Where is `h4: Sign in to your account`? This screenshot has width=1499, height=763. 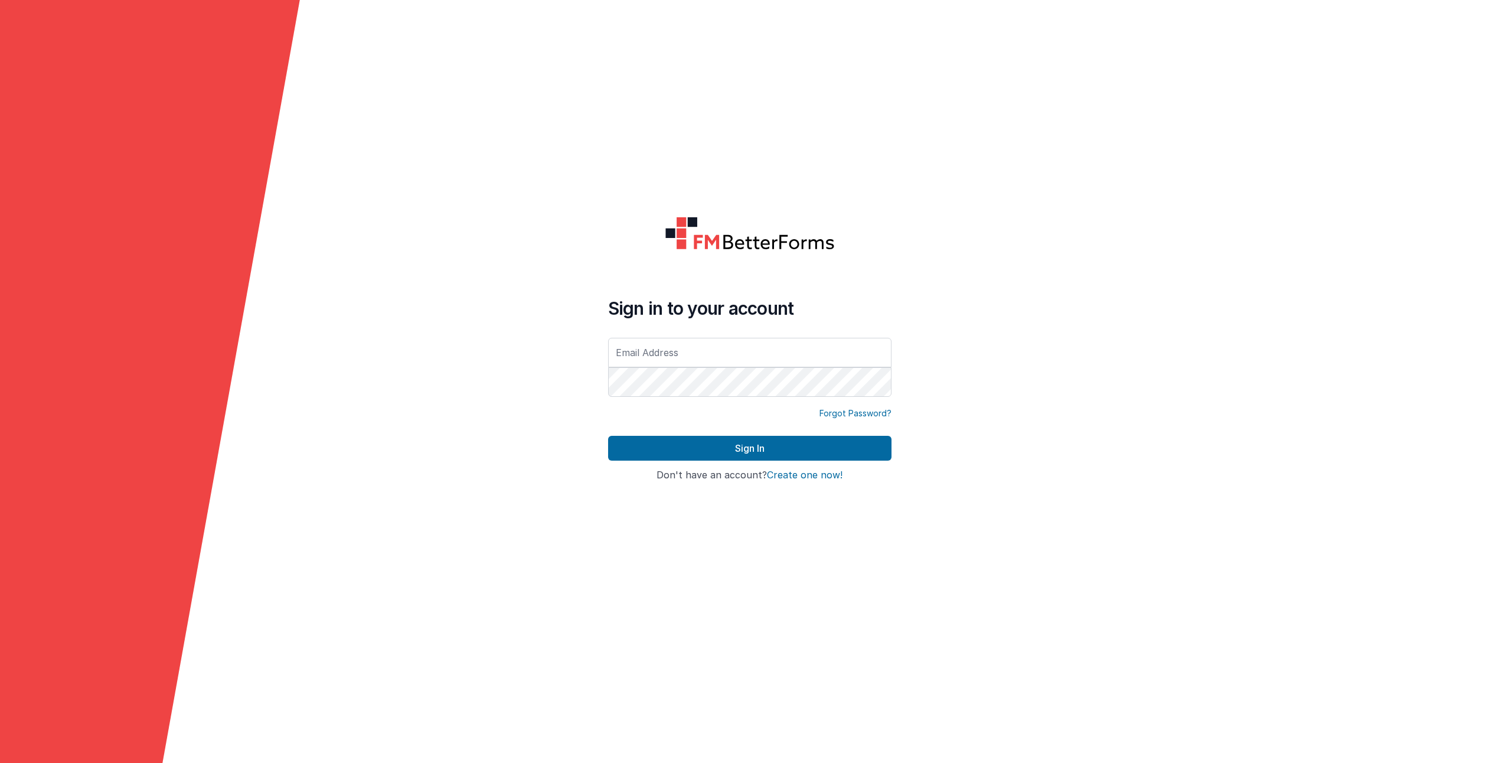 h4: Sign in to your account is located at coordinates (750, 308).